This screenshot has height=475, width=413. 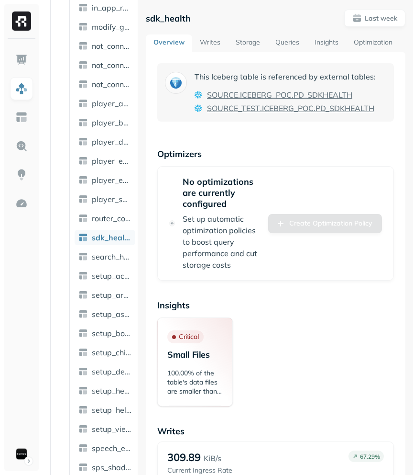 I want to click on span: not_connected_state, so click(x=112, y=84).